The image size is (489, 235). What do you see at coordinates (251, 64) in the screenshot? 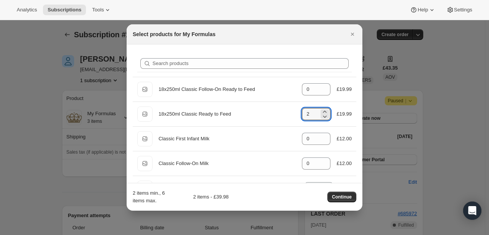
I see `input: Search products` at bounding box center [251, 64].